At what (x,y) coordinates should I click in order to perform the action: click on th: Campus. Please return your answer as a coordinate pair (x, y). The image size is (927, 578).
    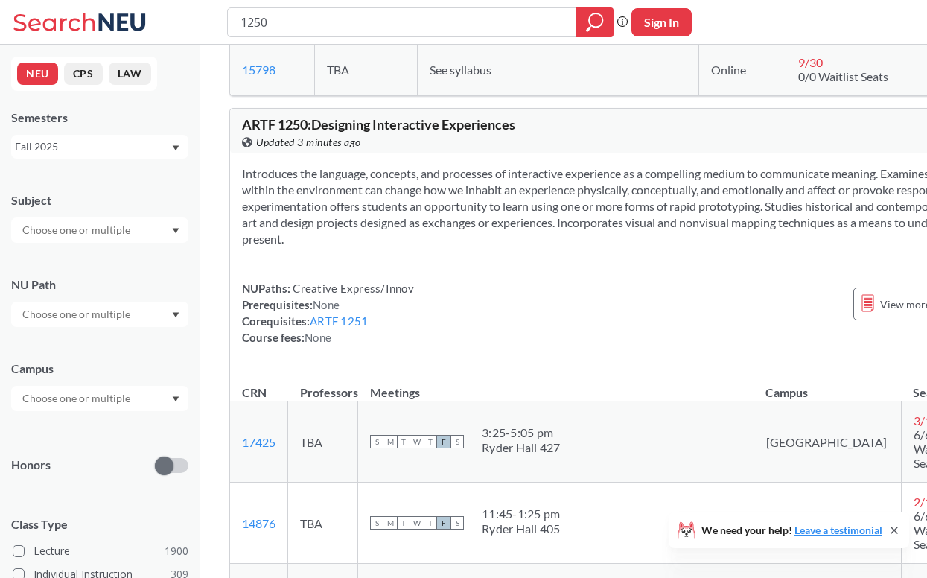
    Looking at the image, I should click on (827, 385).